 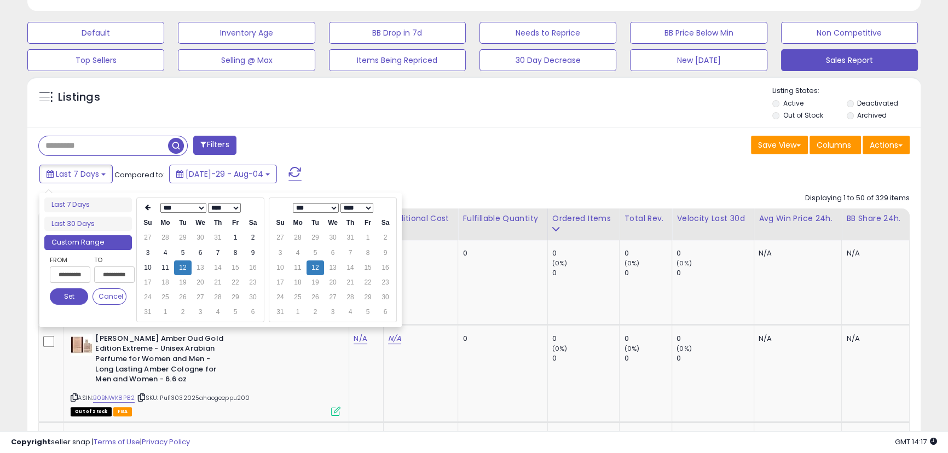 What do you see at coordinates (69, 260) in the screenshot?
I see `label: From` at bounding box center [69, 260].